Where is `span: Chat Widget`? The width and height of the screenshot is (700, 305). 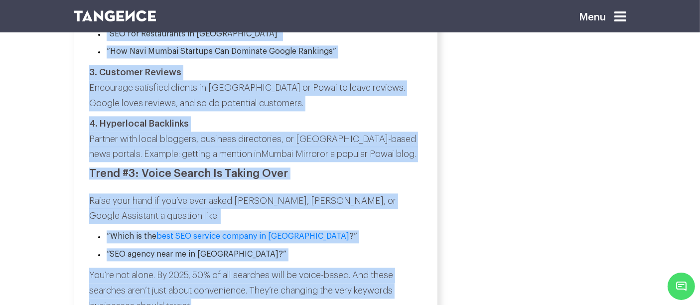 span: Chat Widget is located at coordinates (681, 286).